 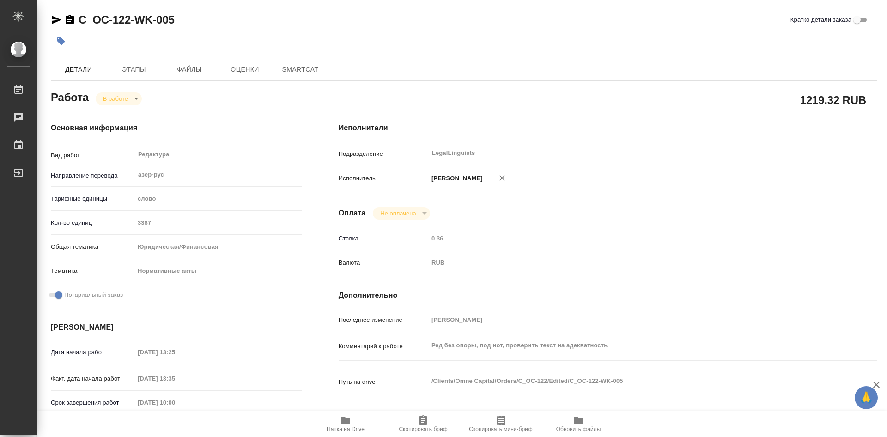 What do you see at coordinates (384, 178) in the screenshot?
I see `p: Исполнитель` at bounding box center [384, 178].